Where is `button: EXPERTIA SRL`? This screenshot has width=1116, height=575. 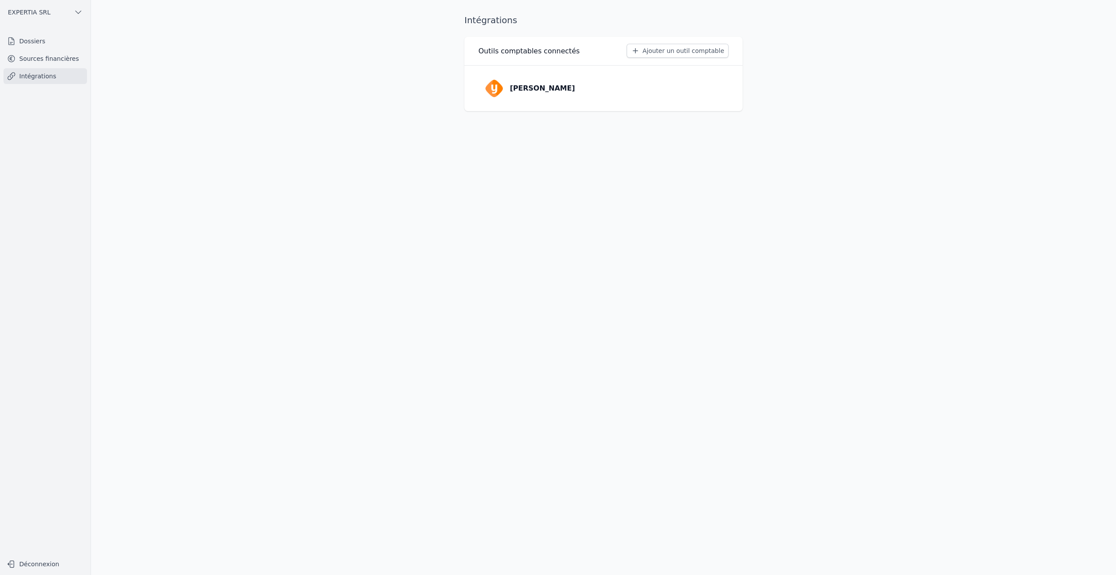 button: EXPERTIA SRL is located at coordinates (45, 12).